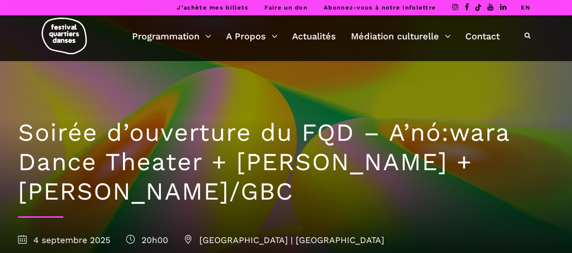 Image resolution: width=572 pixels, height=253 pixels. What do you see at coordinates (286, 7) in the screenshot?
I see `a: Faire un don` at bounding box center [286, 7].